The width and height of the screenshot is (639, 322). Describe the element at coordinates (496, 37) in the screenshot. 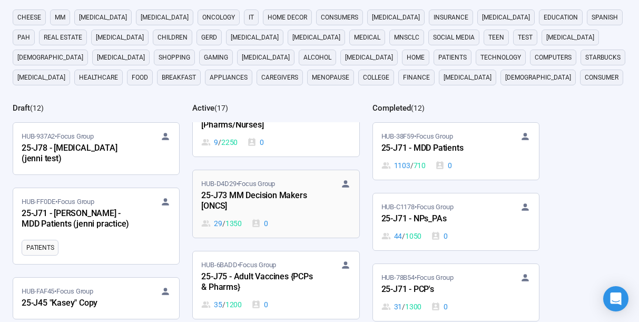

I see `span: Teen` at that location.